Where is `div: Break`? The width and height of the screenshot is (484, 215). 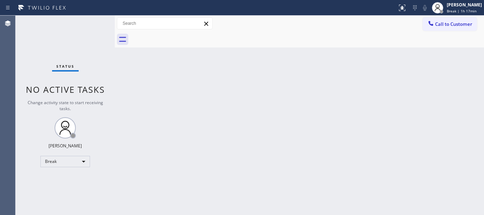
div: Break is located at coordinates (65, 162).